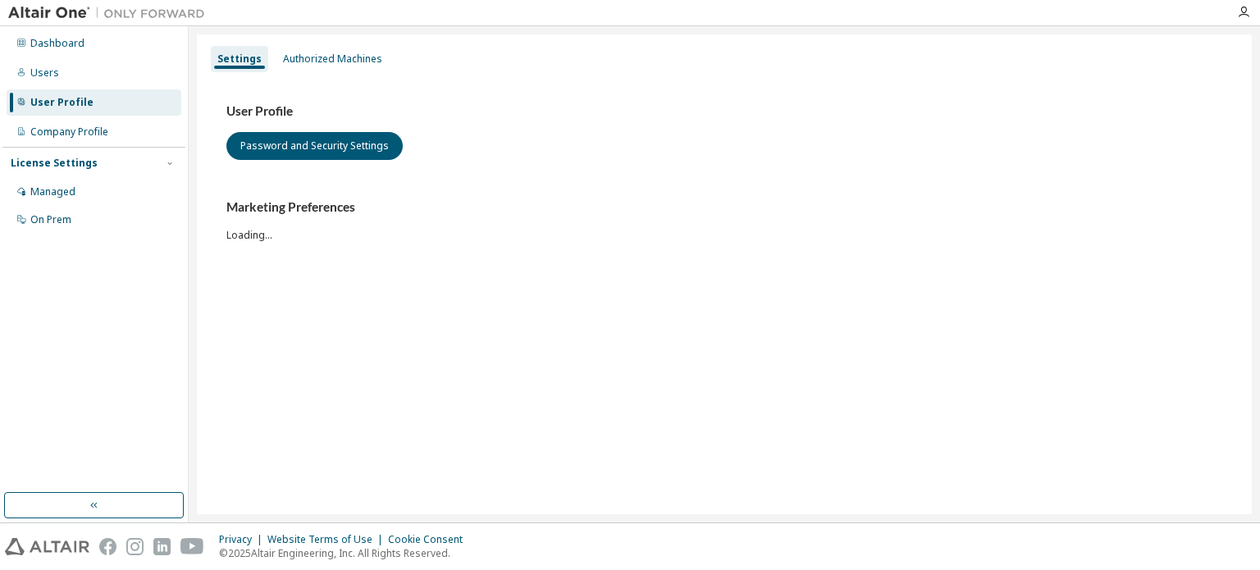 The width and height of the screenshot is (1260, 570). Describe the element at coordinates (53, 192) in the screenshot. I see `div: Managed` at that location.